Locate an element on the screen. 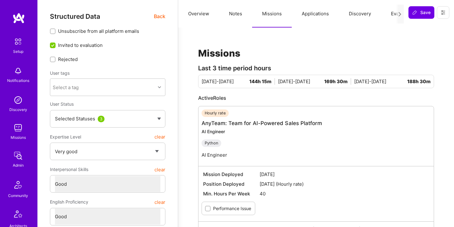 The height and width of the screenshot is (227, 454). label: User tags is located at coordinates (60, 73).